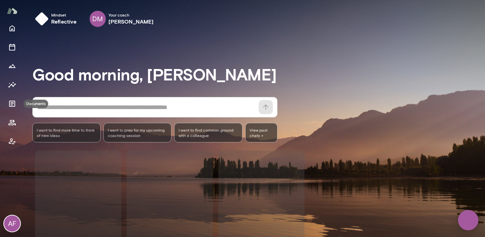 The height and width of the screenshot is (237, 485). Describe the element at coordinates (42, 19) in the screenshot. I see `img: mindset` at that location.